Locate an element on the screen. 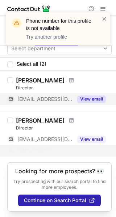  span: Continue on Search Portal is located at coordinates (55, 200).